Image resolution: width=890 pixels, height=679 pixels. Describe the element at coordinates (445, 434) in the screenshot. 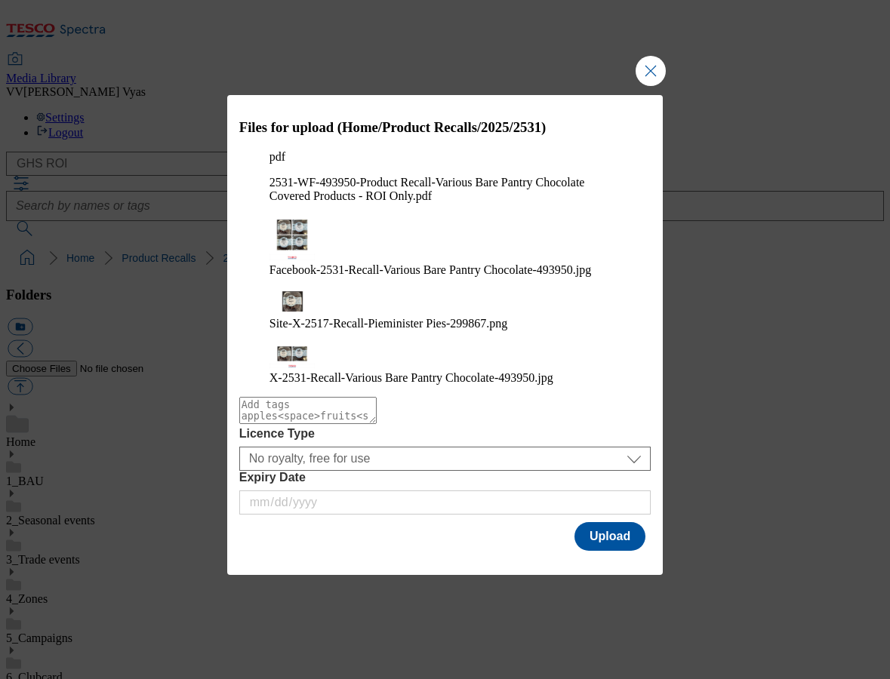

I see `label: Licence Type` at that location.